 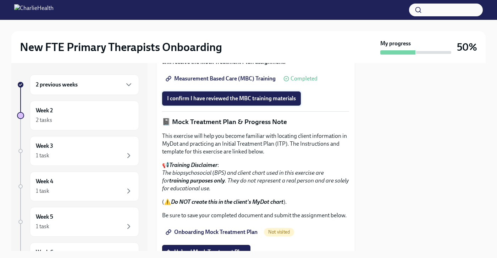 What do you see at coordinates (78, 151) in the screenshot?
I see `a: Week 31 task` at bounding box center [78, 151].